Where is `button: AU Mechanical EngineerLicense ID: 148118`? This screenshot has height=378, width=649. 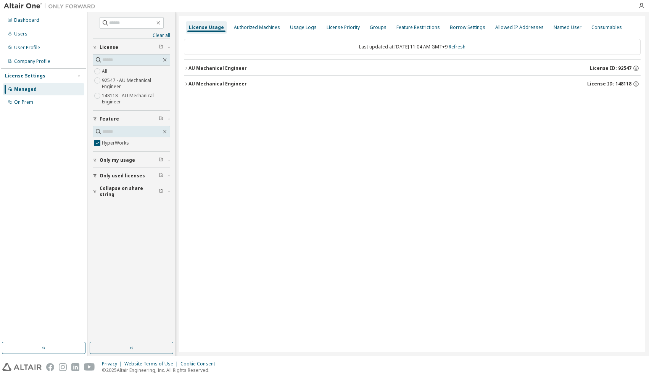
button: AU Mechanical EngineerLicense ID: 148118 is located at coordinates (412, 84).